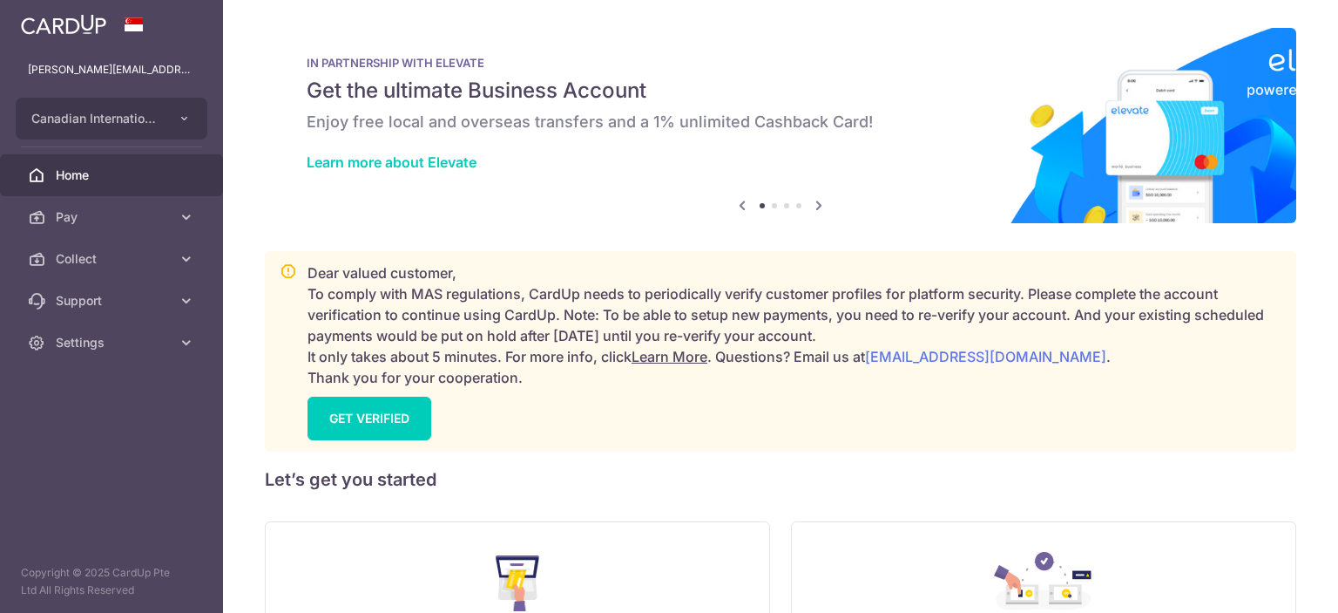 Image resolution: width=1338 pixels, height=613 pixels. I want to click on p: IN PARTNERSHIP WITH ELEVATE, so click(781, 63).